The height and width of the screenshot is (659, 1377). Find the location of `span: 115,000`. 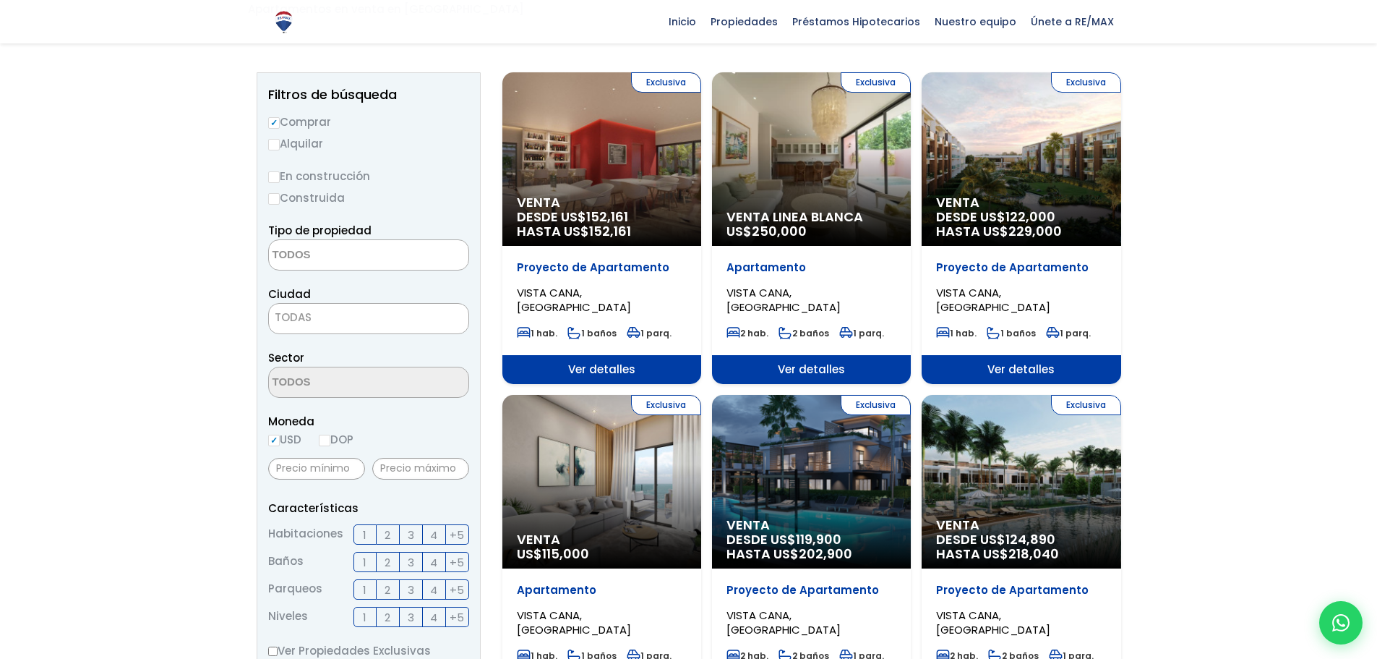

span: 115,000 is located at coordinates (565, 553).